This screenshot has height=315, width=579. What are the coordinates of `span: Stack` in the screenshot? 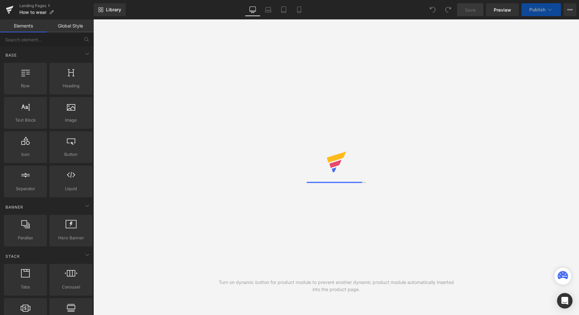 It's located at (13, 256).